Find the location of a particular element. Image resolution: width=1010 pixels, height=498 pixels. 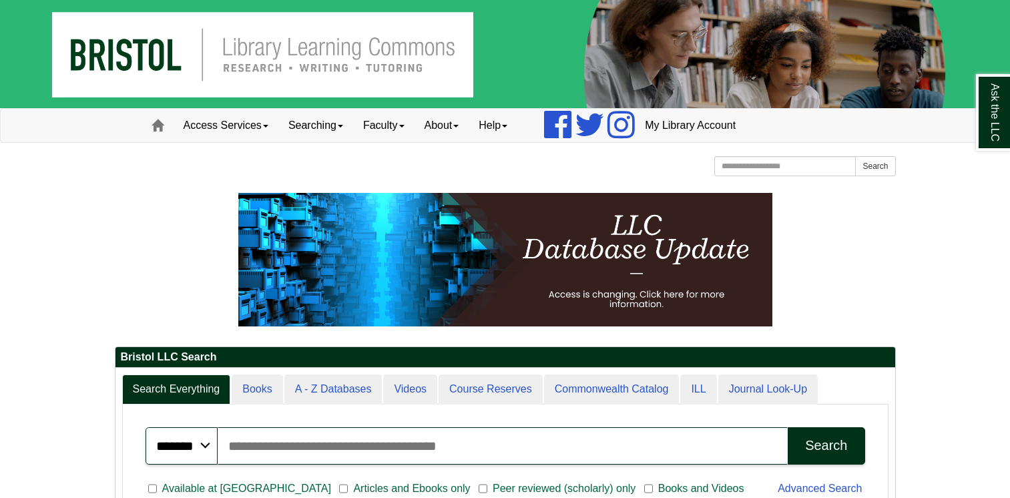

span: Articles and Ebooks only is located at coordinates (411, 489).